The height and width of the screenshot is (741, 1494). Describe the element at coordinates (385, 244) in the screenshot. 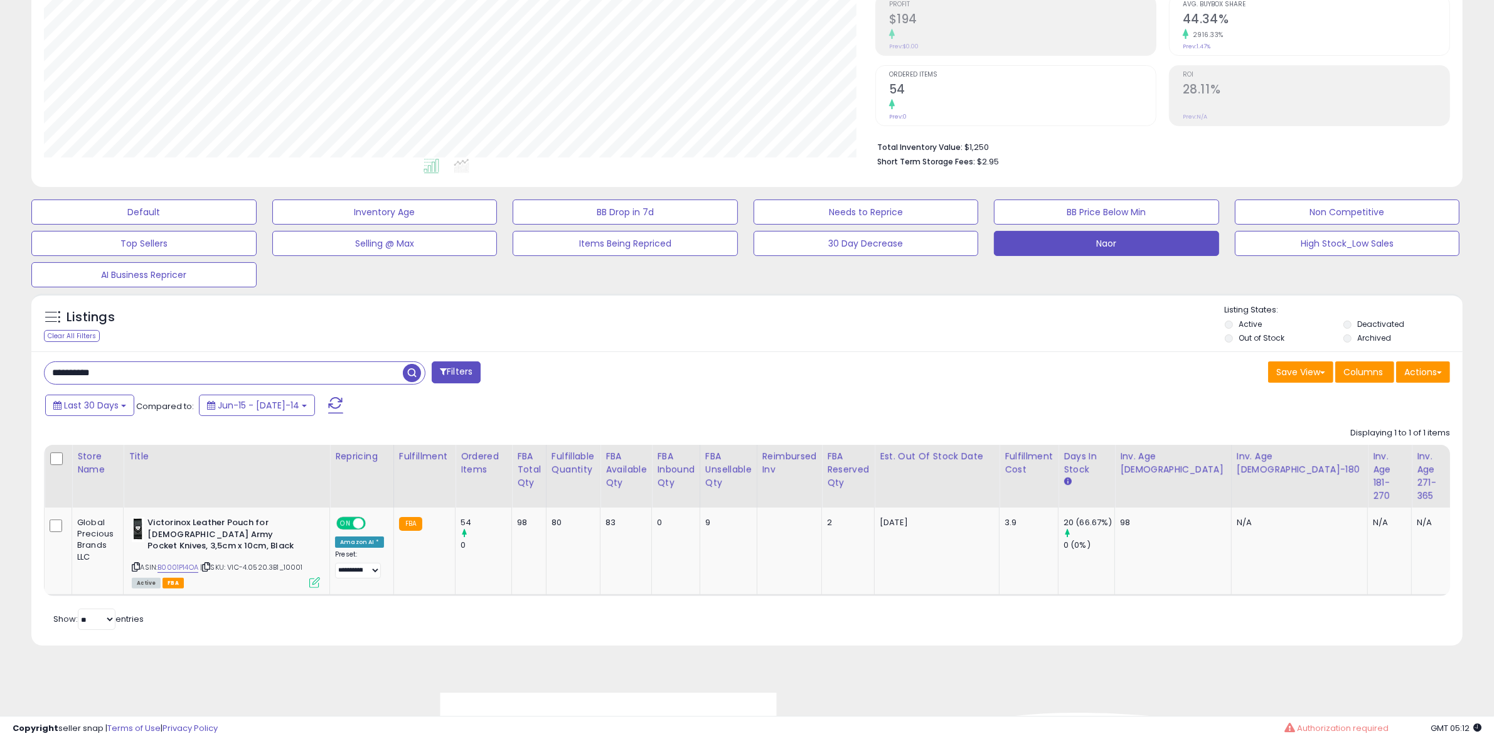

I see `button: Selling @ Max` at that location.